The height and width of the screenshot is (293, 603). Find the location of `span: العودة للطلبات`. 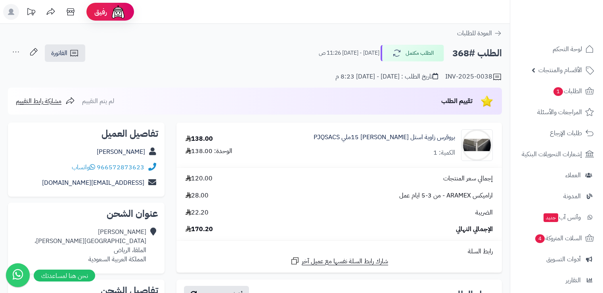

span: العودة للطلبات is located at coordinates (475, 33).